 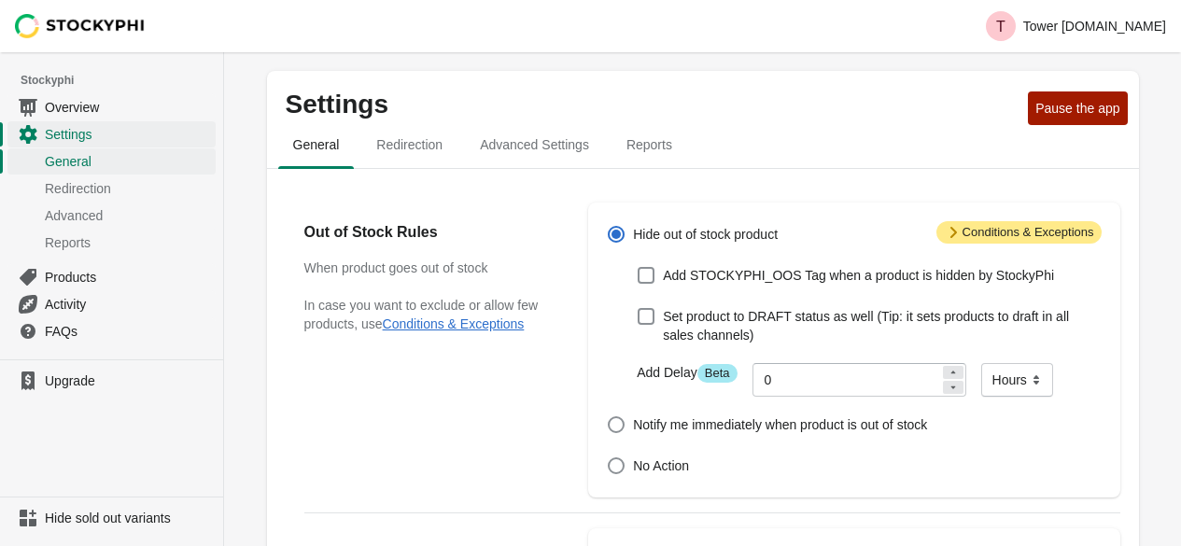 What do you see at coordinates (80, 26) in the screenshot?
I see `img: Stockyphi` at bounding box center [80, 26].